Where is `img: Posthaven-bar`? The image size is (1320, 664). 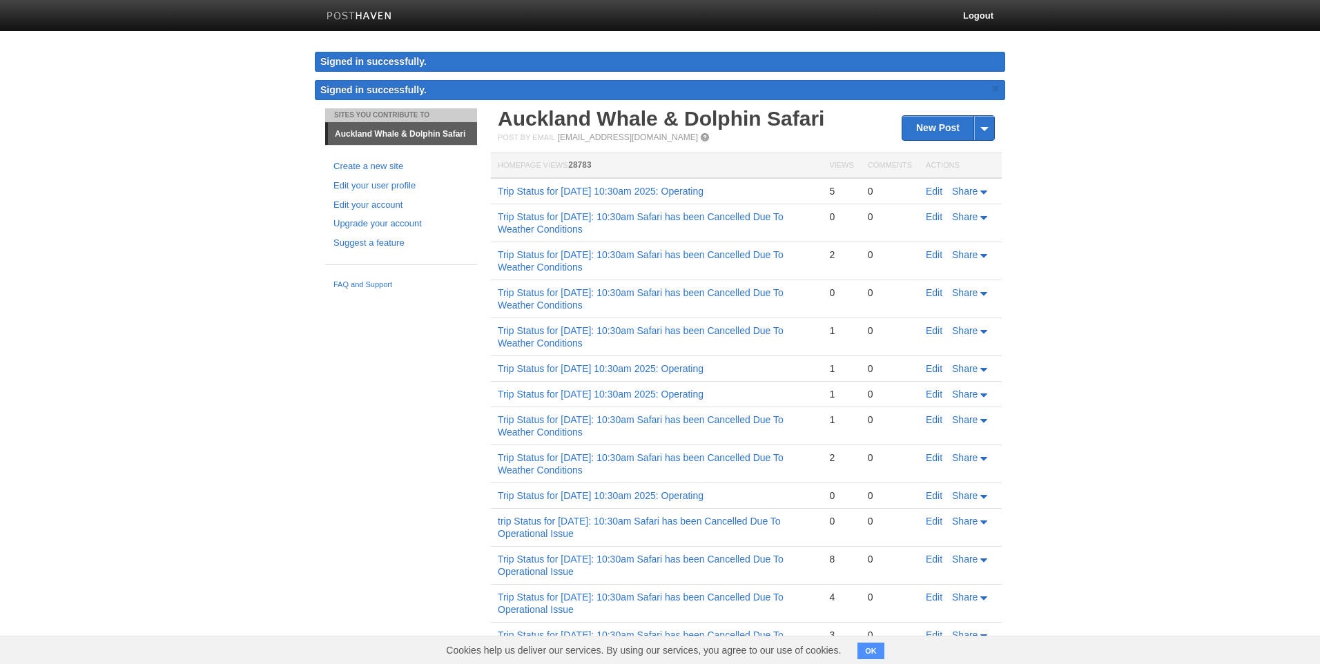
img: Posthaven-bar is located at coordinates (359, 17).